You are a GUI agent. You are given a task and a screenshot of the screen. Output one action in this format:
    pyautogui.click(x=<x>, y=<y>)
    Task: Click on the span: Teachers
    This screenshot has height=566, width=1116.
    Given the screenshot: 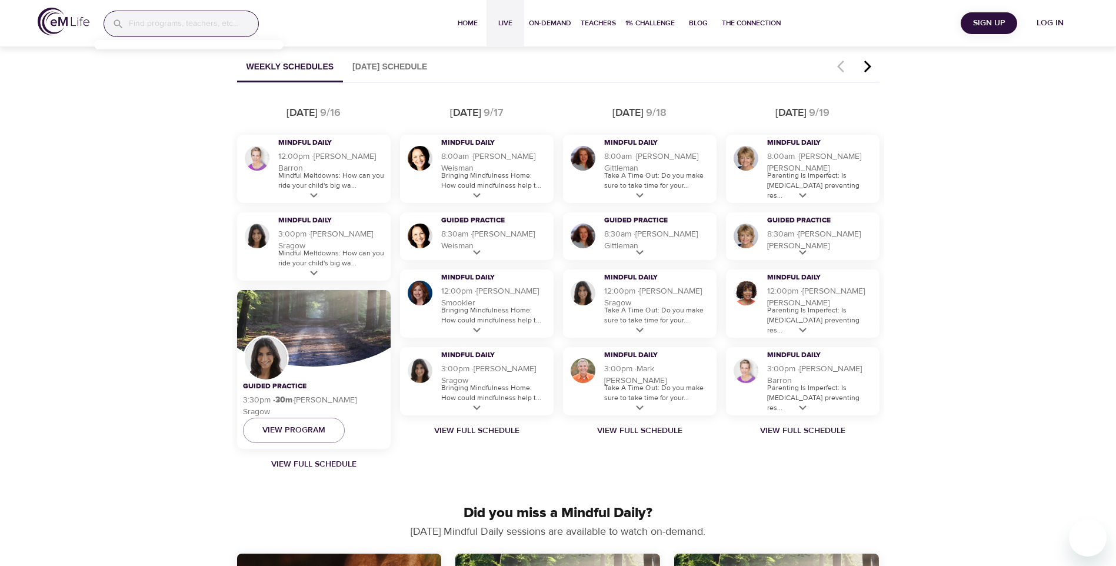 What is the action you would take?
    pyautogui.click(x=598, y=23)
    